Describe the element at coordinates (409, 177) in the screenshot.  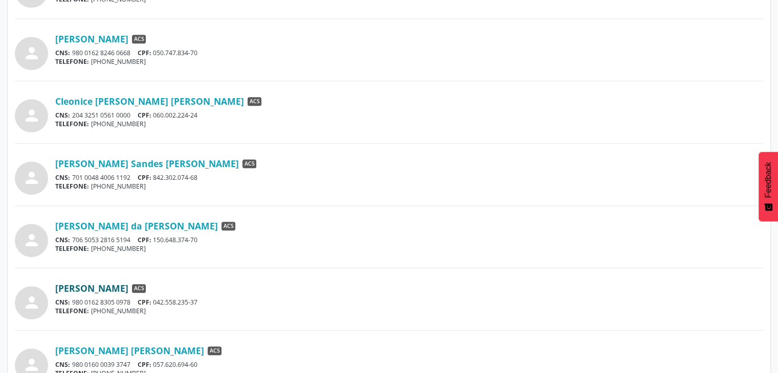
I see `div: 701 0048 4006 1192 842.302.074-68` at that location.